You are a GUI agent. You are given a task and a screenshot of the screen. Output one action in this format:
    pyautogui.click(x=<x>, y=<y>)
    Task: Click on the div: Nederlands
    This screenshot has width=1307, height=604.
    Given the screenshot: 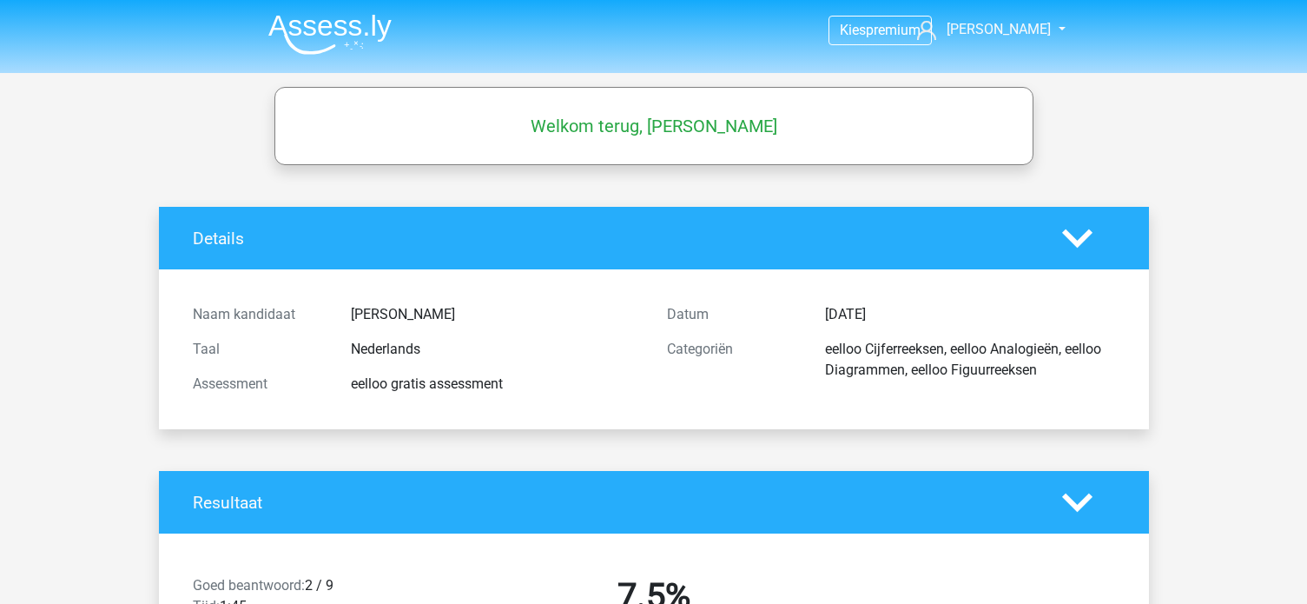 What is the action you would take?
    pyautogui.click(x=496, y=349)
    